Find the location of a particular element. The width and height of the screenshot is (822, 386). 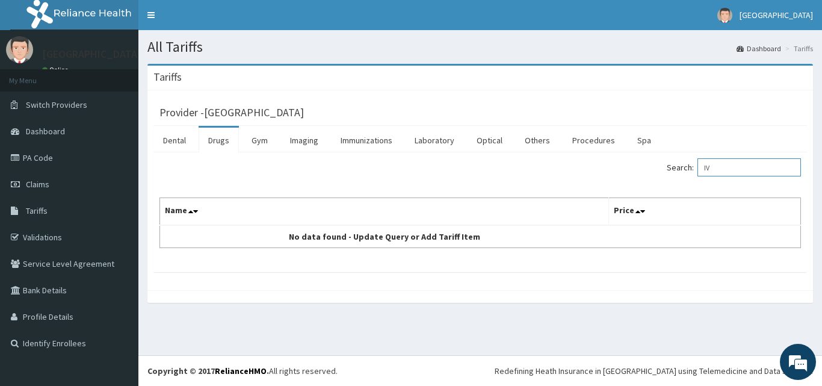

div: Minimize live chat window is located at coordinates (212, 20).